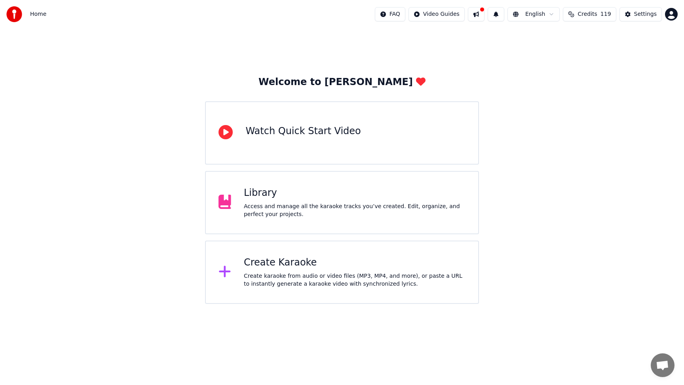 Image resolution: width=684 pixels, height=385 pixels. What do you see at coordinates (390, 14) in the screenshot?
I see `button: FAQ` at bounding box center [390, 14].